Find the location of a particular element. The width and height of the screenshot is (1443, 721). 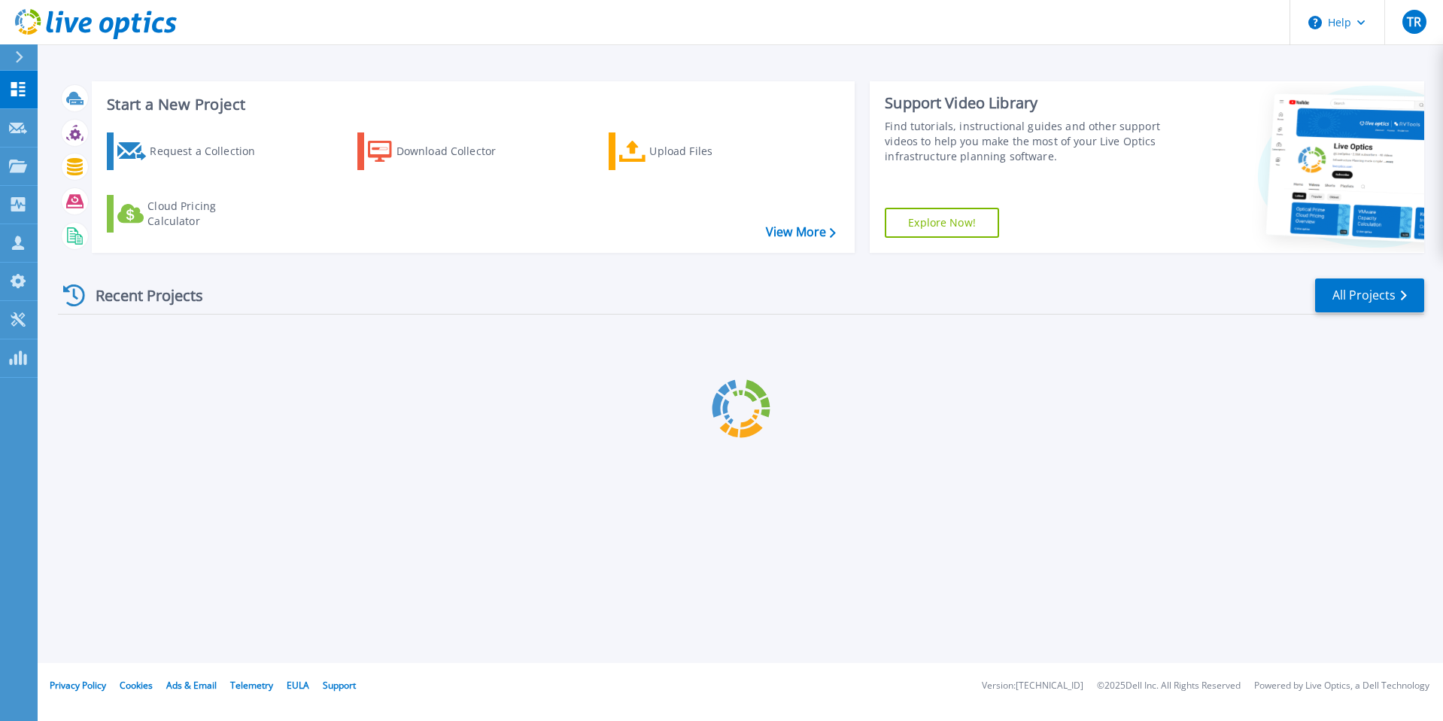

a: Request a Collection is located at coordinates (190, 151).